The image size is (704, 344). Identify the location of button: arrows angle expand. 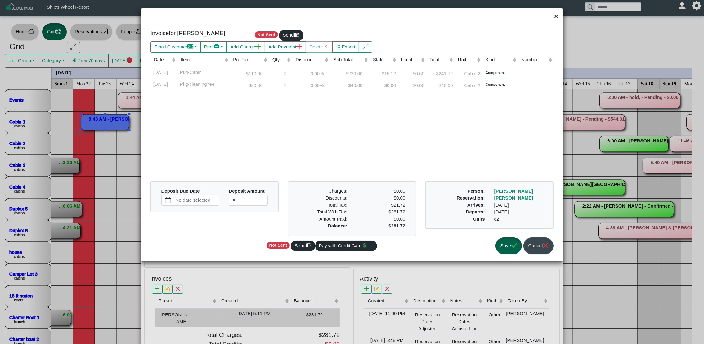
(365, 47).